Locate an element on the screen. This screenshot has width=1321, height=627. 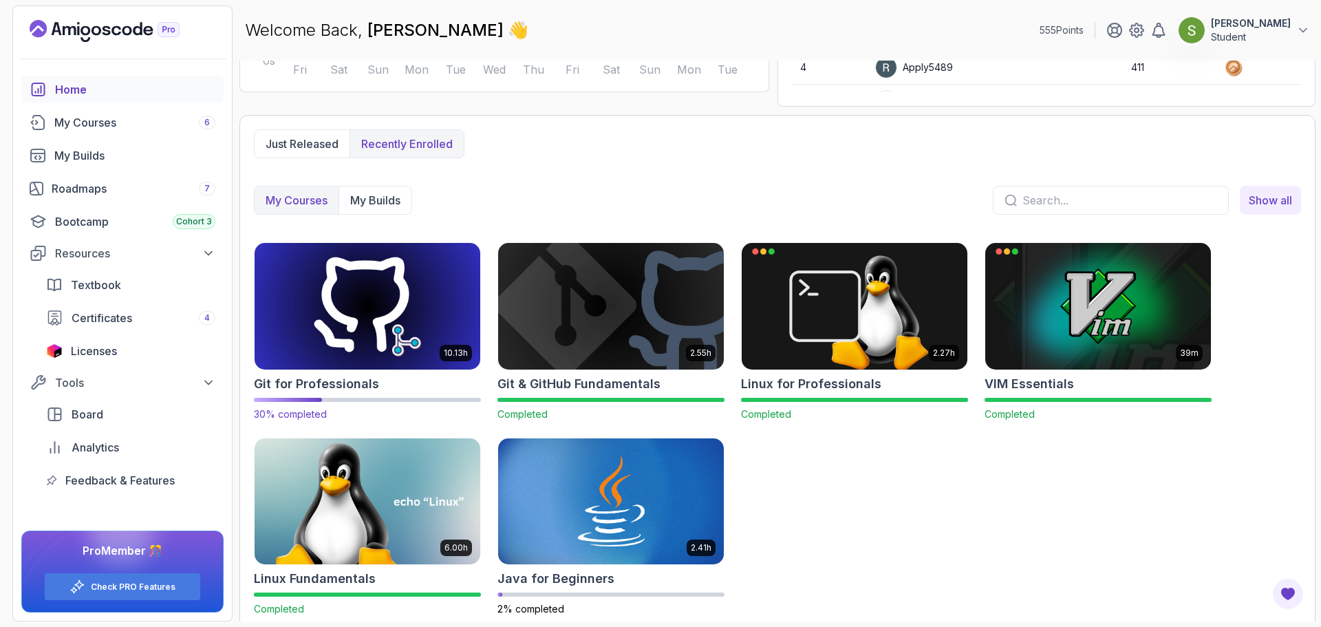
a: VIM Essentials card39mVIM EssentialsCompleted is located at coordinates (1098, 332).